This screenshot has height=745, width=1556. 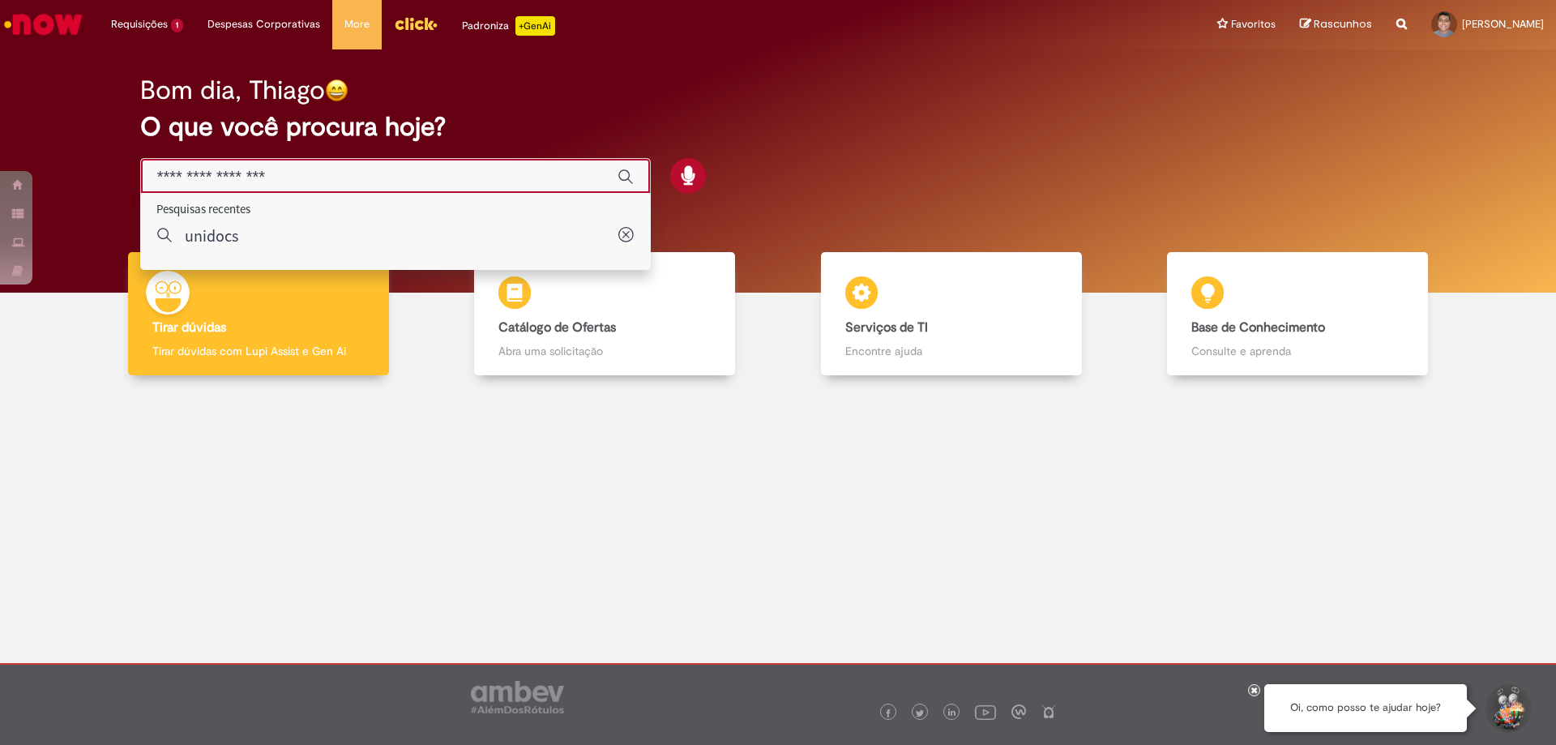 I want to click on img: logo_footer_youtube.png, so click(x=985, y=711).